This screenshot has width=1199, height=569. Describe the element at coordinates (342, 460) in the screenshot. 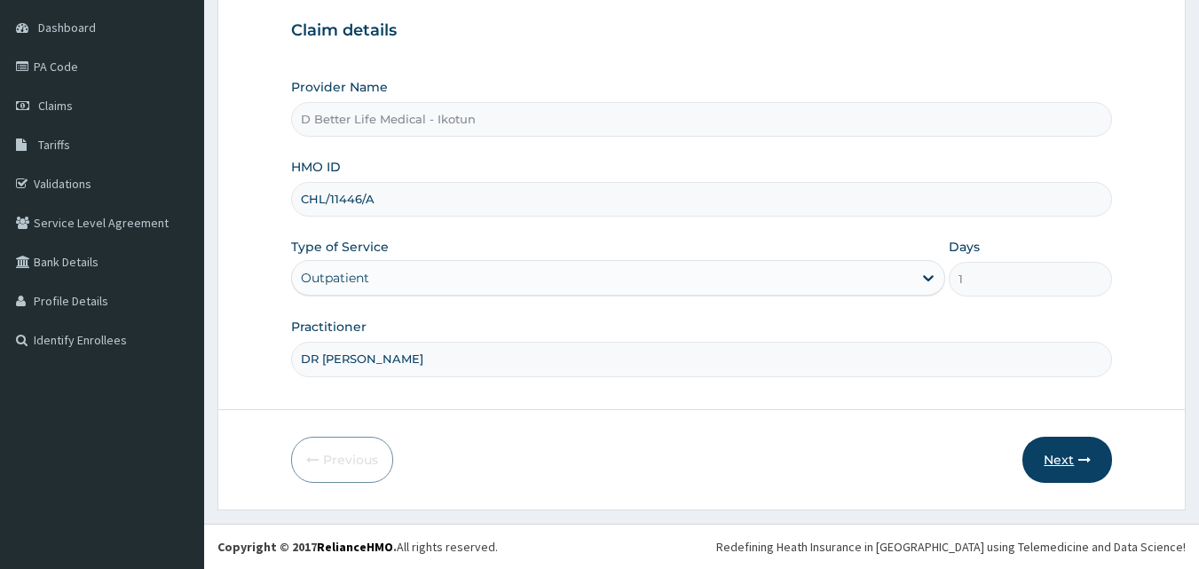

I see `button: Previous` at that location.